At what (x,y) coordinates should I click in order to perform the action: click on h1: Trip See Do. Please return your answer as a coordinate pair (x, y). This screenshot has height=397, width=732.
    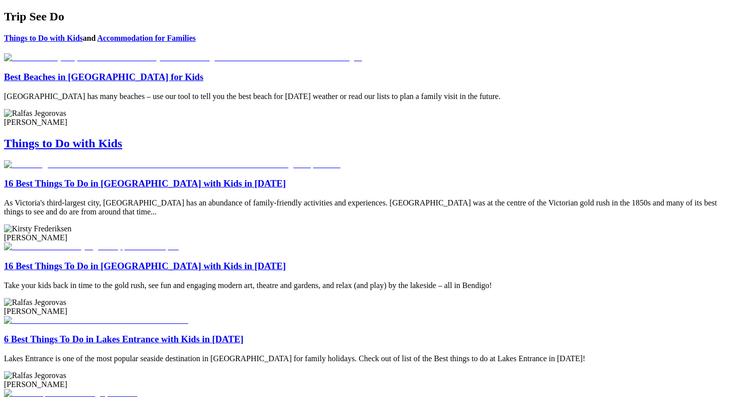
    Looking at the image, I should click on (366, 16).